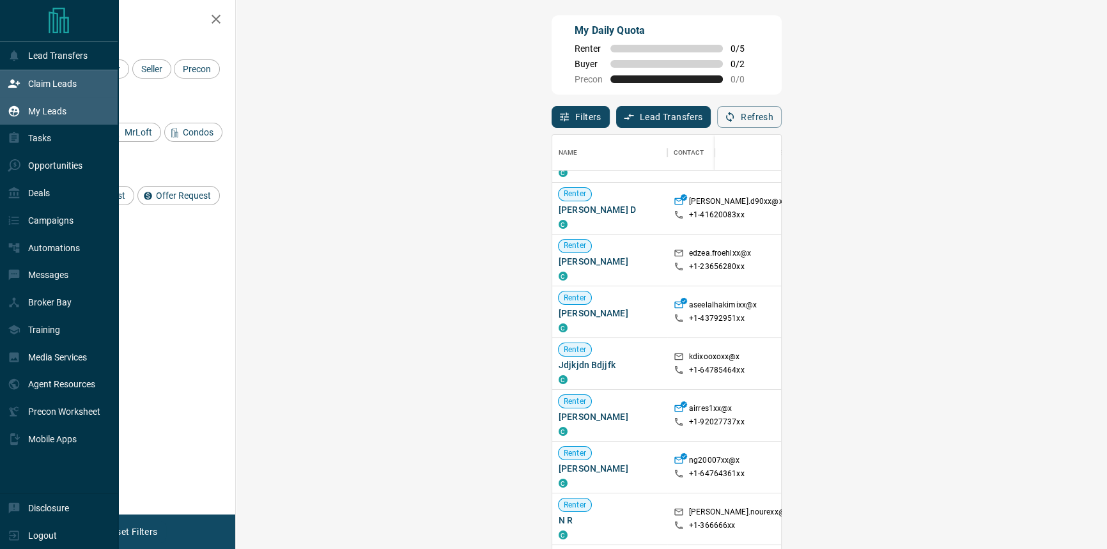  Describe the element at coordinates (717, 370) in the screenshot. I see `p: +1- 64785464xx` at that location.